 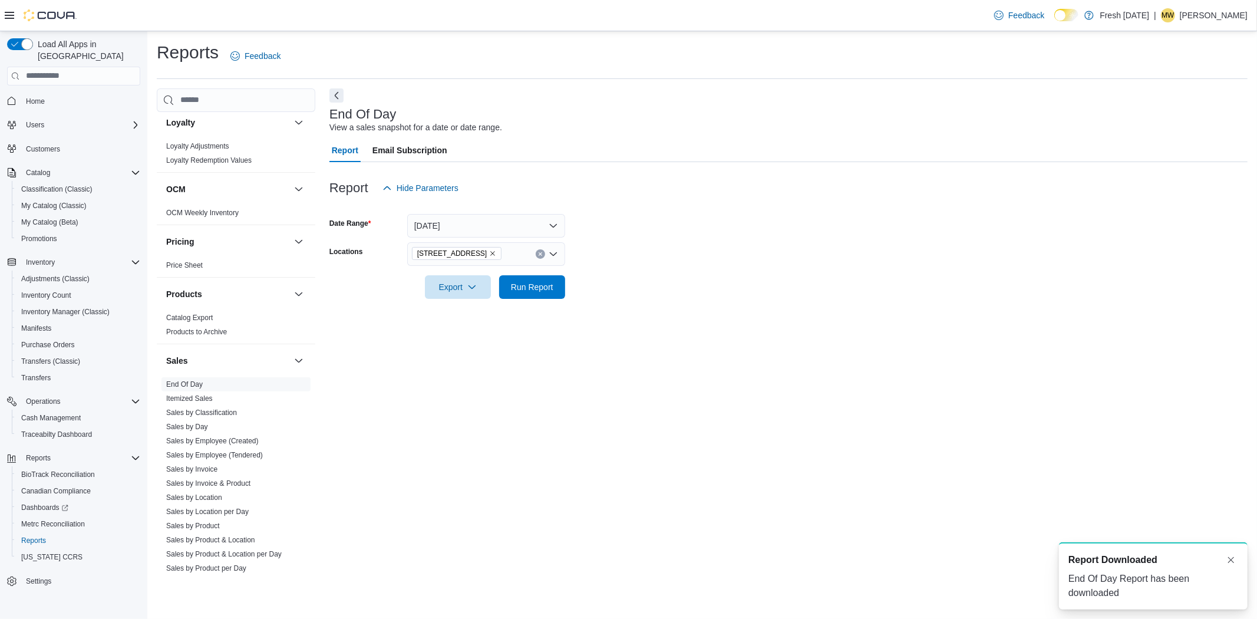 What do you see at coordinates (194, 497) in the screenshot?
I see `a: Sales by Location` at bounding box center [194, 497].